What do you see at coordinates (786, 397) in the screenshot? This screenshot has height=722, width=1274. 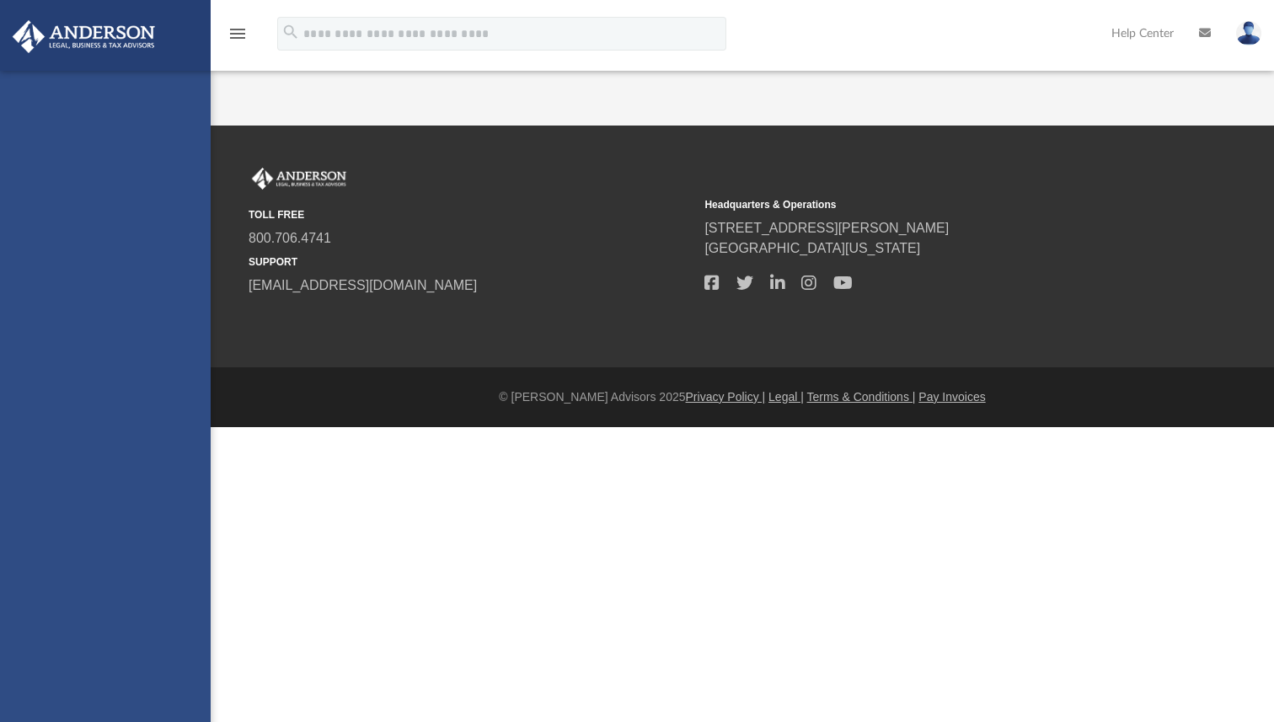 I see `a: Legal |` at bounding box center [786, 397].